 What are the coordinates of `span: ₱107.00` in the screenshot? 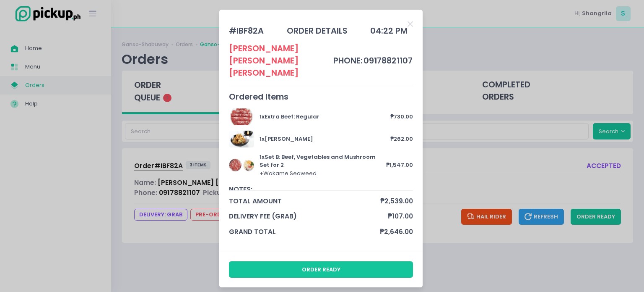 It's located at (401, 216).